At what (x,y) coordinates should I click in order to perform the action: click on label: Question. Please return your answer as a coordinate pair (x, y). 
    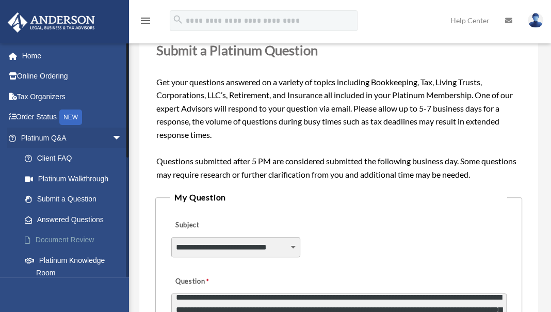
    Looking at the image, I should click on (211, 281).